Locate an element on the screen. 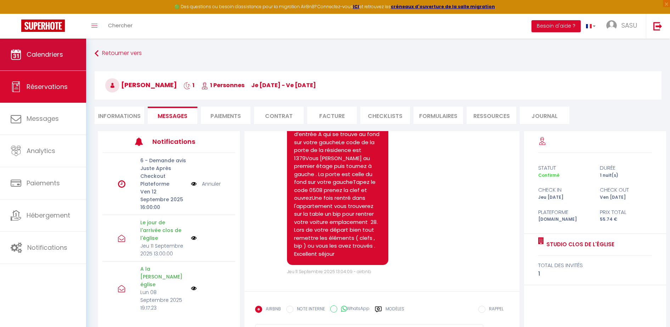 This screenshot has width=670, height=327. a: Retourner vers is located at coordinates (378, 53).